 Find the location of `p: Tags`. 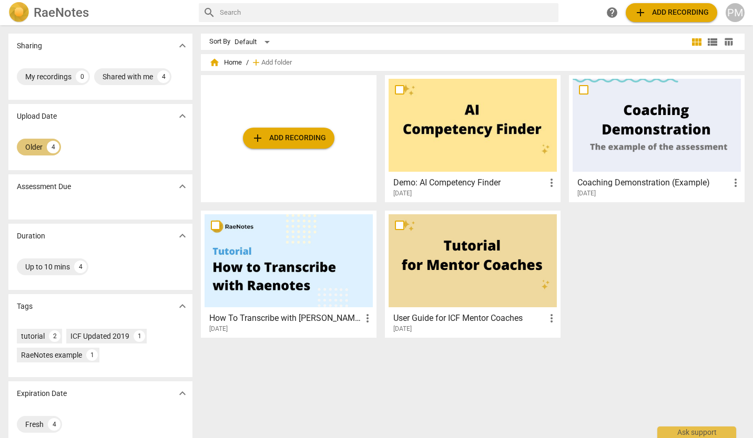

p: Tags is located at coordinates (25, 306).